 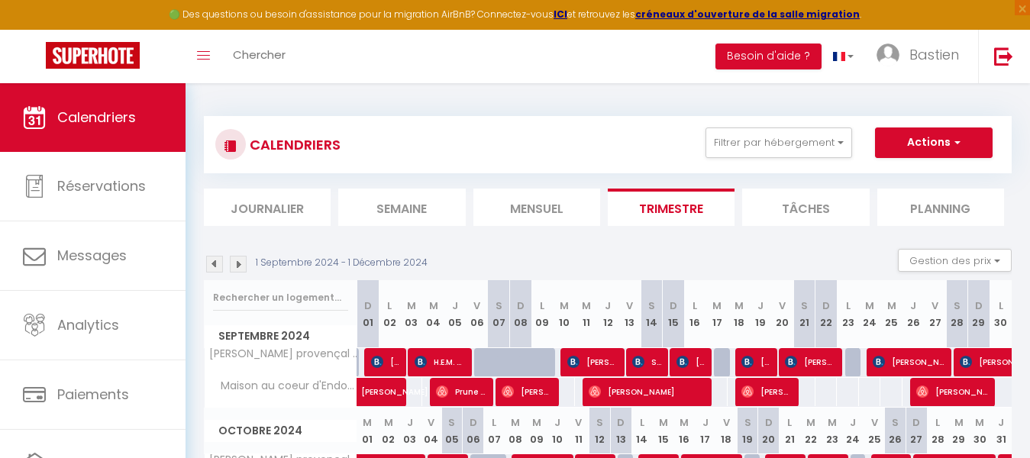 I want to click on li: Semaine, so click(x=402, y=207).